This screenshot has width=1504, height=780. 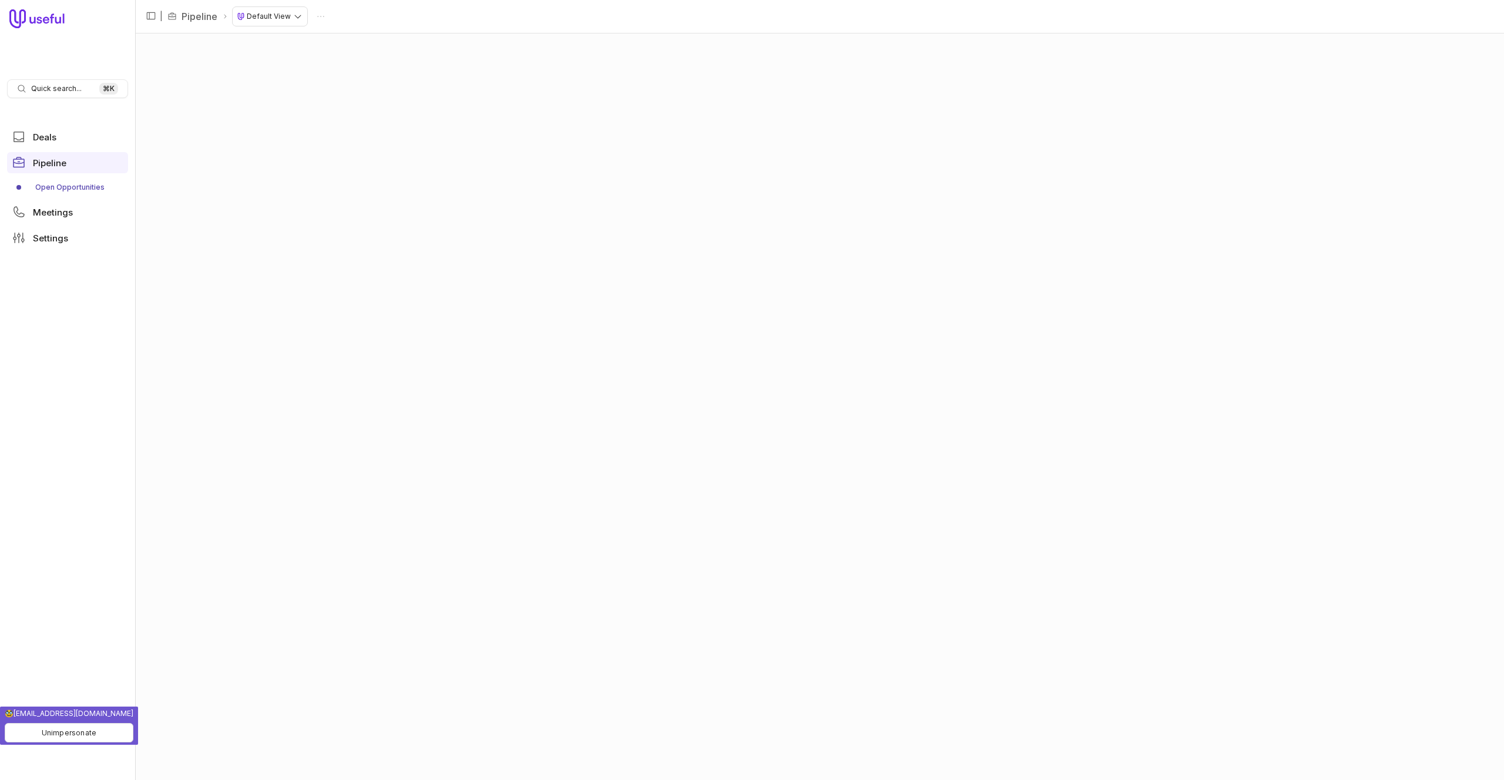 I want to click on kbd: ⌘ K, so click(x=109, y=89).